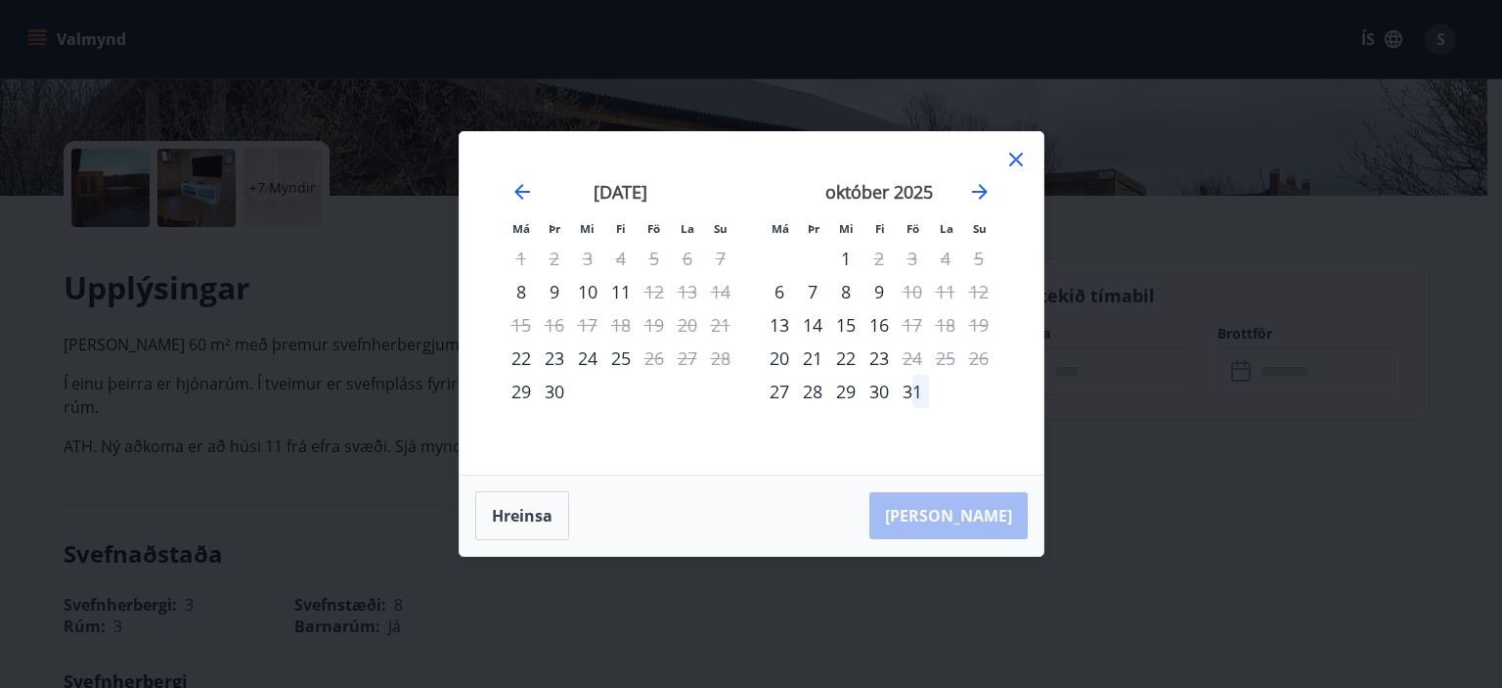 The height and width of the screenshot is (688, 1502). Describe the element at coordinates (521, 258) in the screenshot. I see `td: Not available. mánudagur, 1. september 2025` at that location.